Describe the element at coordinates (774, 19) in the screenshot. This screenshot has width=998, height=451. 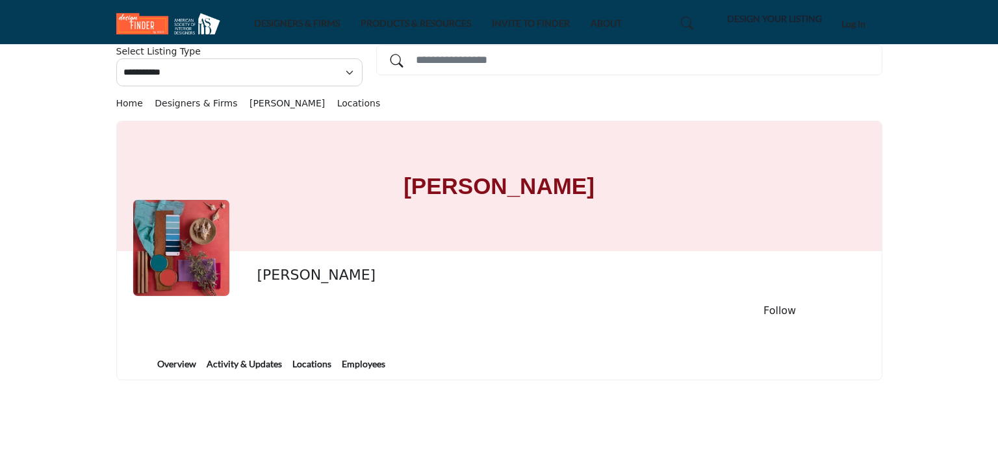
I see `h5: DESIGN YOUR LISTING` at that location.